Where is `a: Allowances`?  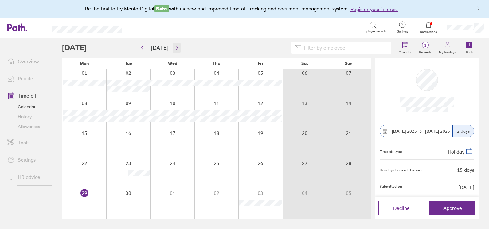 a: Allowances is located at coordinates (27, 126).